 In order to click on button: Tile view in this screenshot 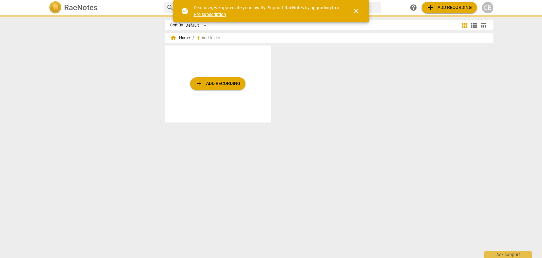, I will do `click(465, 25)`.